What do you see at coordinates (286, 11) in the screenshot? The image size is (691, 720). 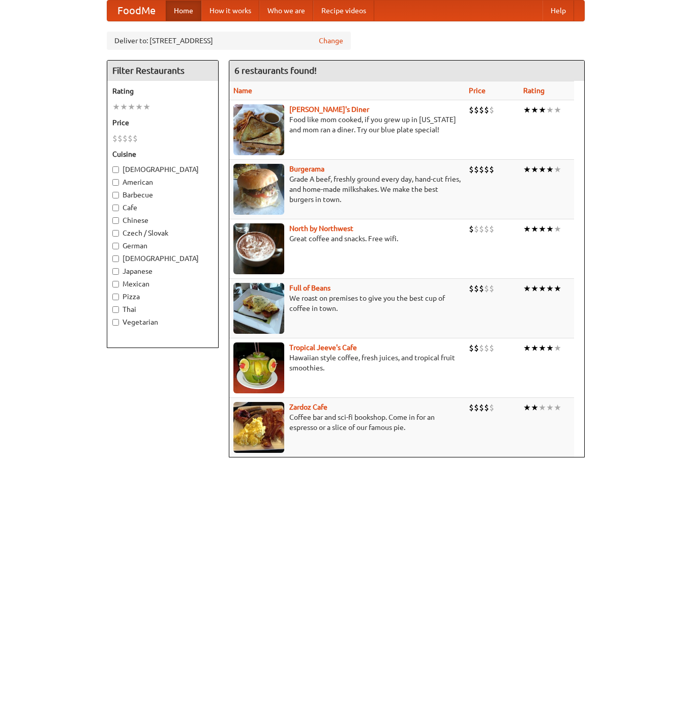 I see `a: Who we are` at bounding box center [286, 11].